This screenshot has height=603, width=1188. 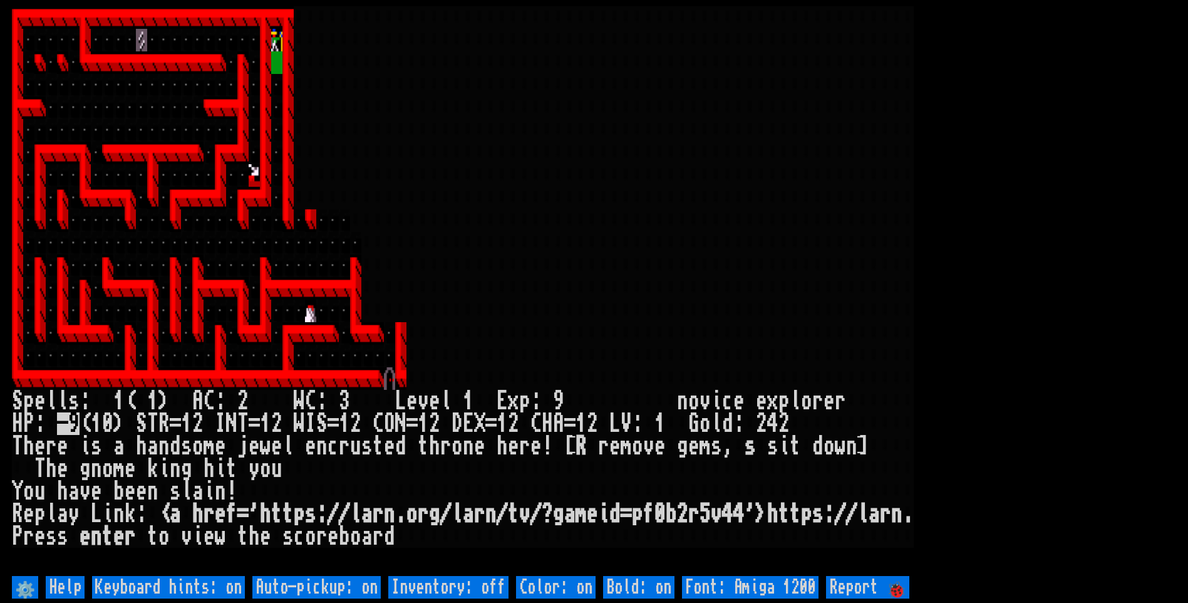 What do you see at coordinates (626, 423) in the screenshot?
I see `div: V` at bounding box center [626, 423].